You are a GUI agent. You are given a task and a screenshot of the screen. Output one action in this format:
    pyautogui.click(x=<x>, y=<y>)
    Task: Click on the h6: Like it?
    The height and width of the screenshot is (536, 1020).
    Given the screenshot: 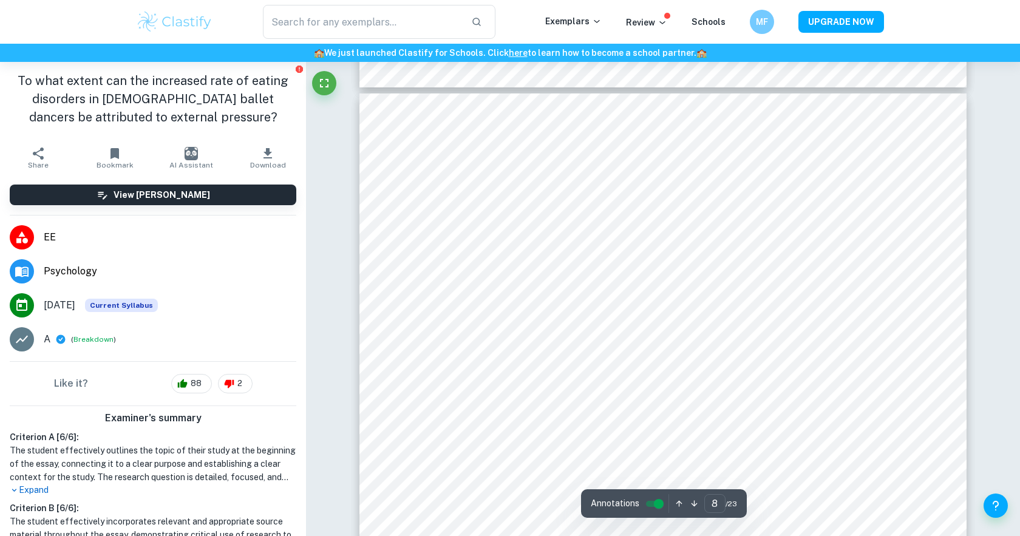 What is the action you would take?
    pyautogui.click(x=71, y=384)
    